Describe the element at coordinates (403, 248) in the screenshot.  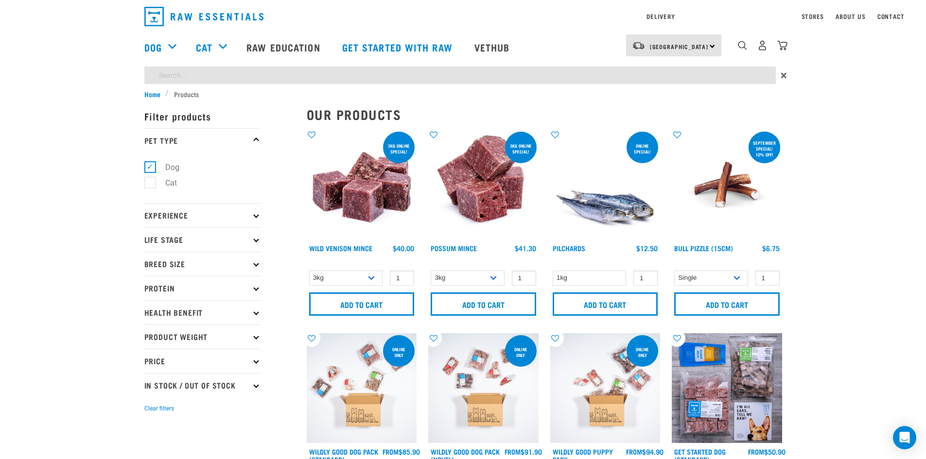
I see `div: $40.00` at that location.